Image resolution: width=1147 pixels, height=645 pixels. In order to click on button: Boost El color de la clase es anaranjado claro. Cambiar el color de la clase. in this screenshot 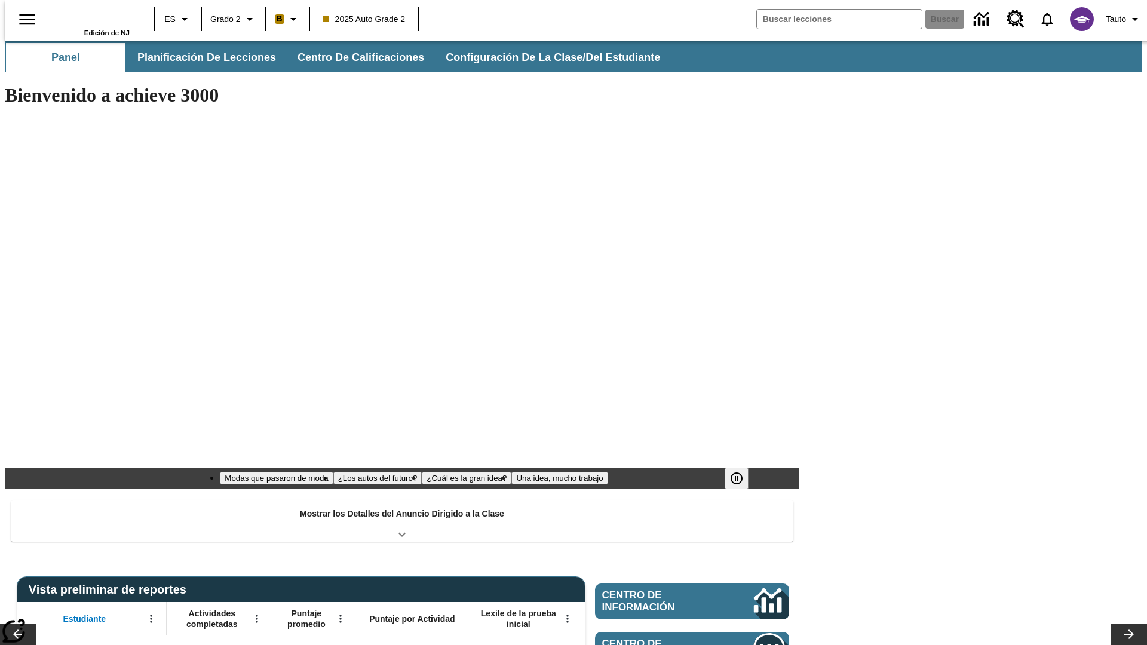, I will do `click(287, 19)`.